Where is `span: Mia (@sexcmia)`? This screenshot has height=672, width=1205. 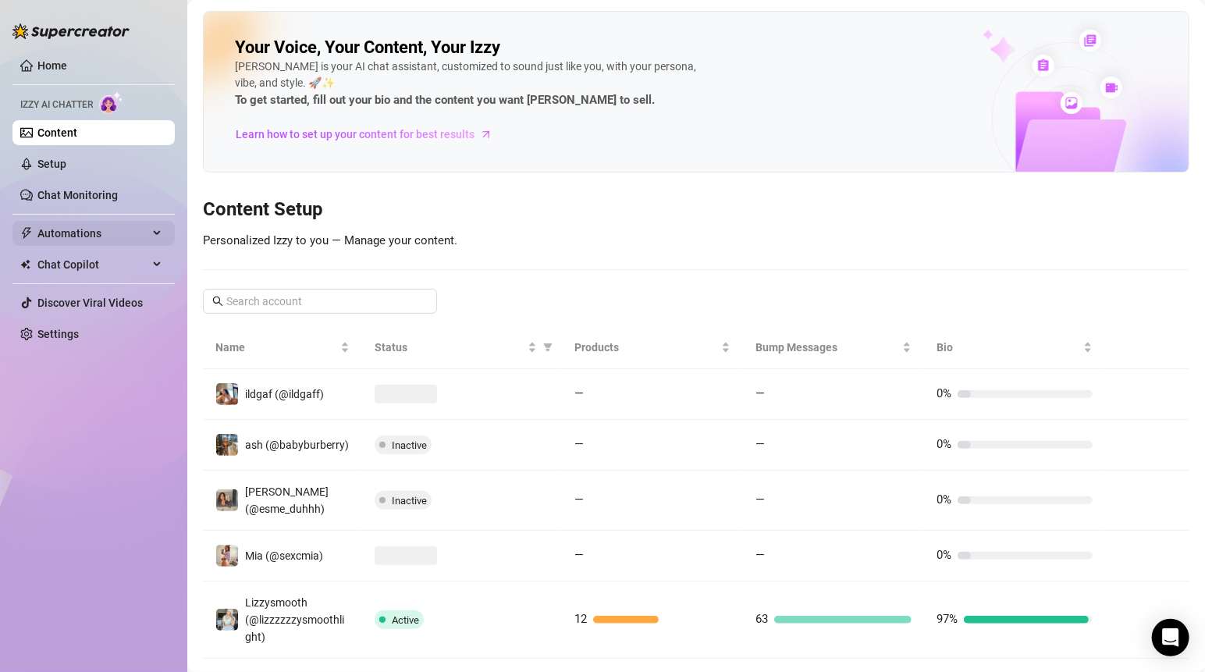
span: Mia (@sexcmia) is located at coordinates (284, 556).